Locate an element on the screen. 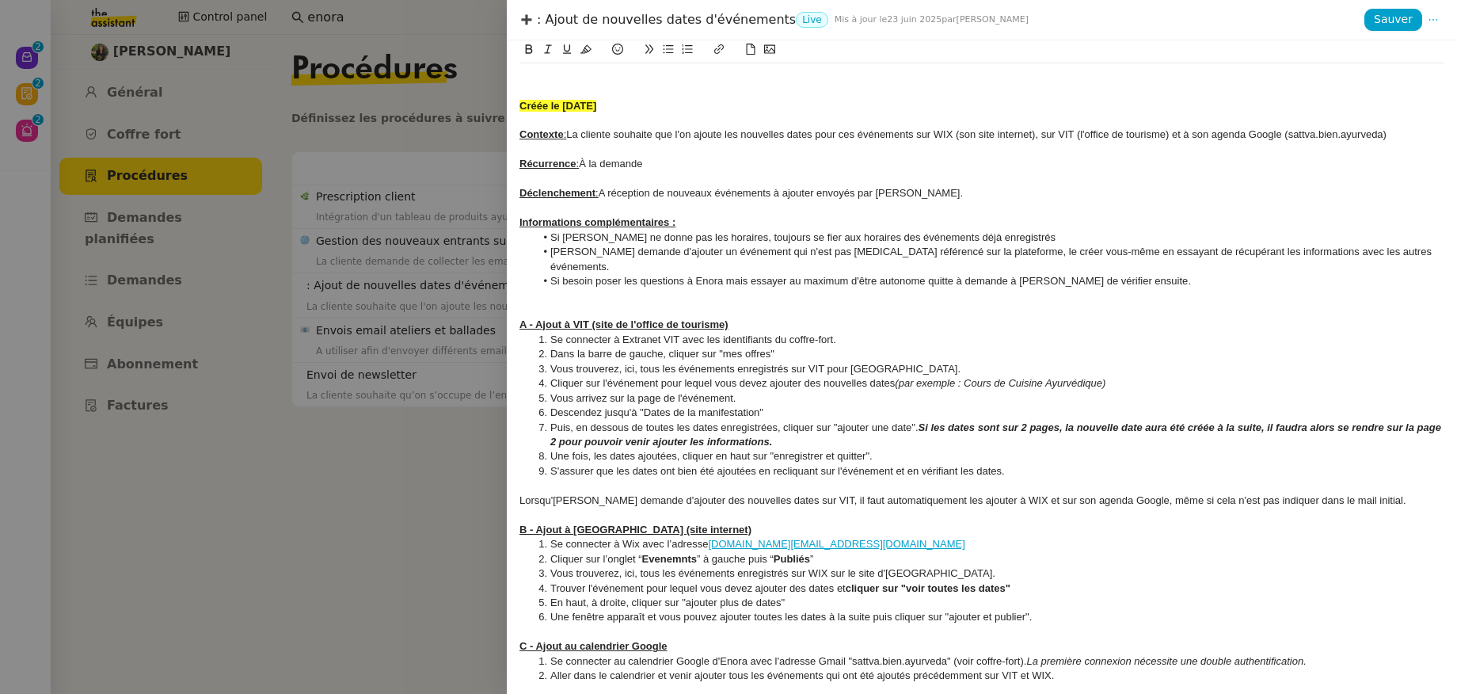  span: Mis à jour le is located at coordinates (861, 19).